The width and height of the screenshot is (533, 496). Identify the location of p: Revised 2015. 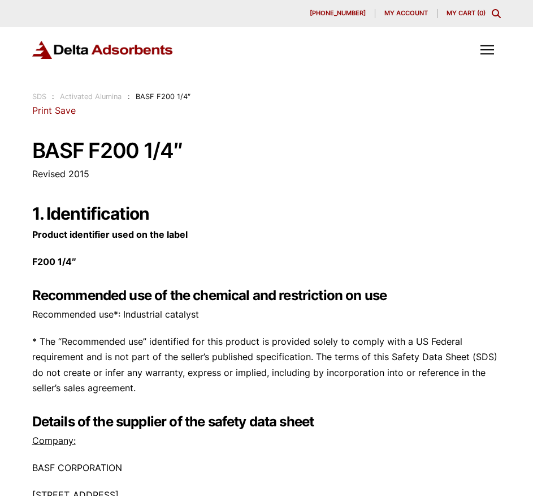
(267, 174).